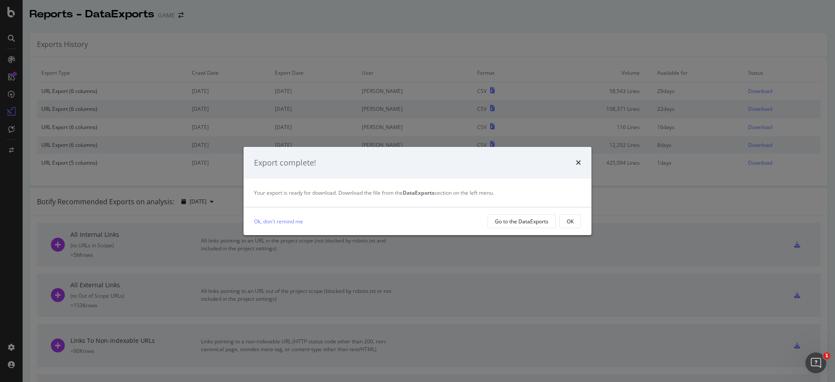 This screenshot has width=835, height=382. I want to click on button: Go to the DataExports, so click(521, 221).